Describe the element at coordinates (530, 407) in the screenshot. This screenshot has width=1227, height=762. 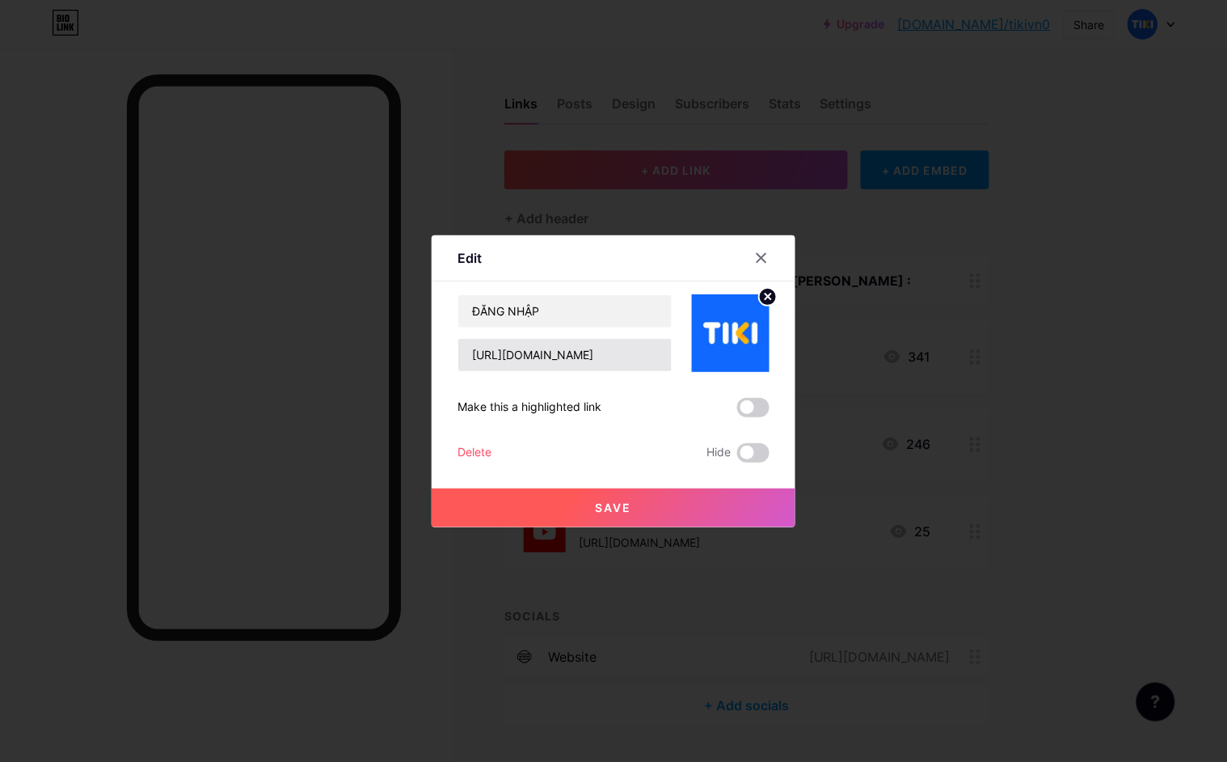
I see `div: Make this a highlighted link` at that location.